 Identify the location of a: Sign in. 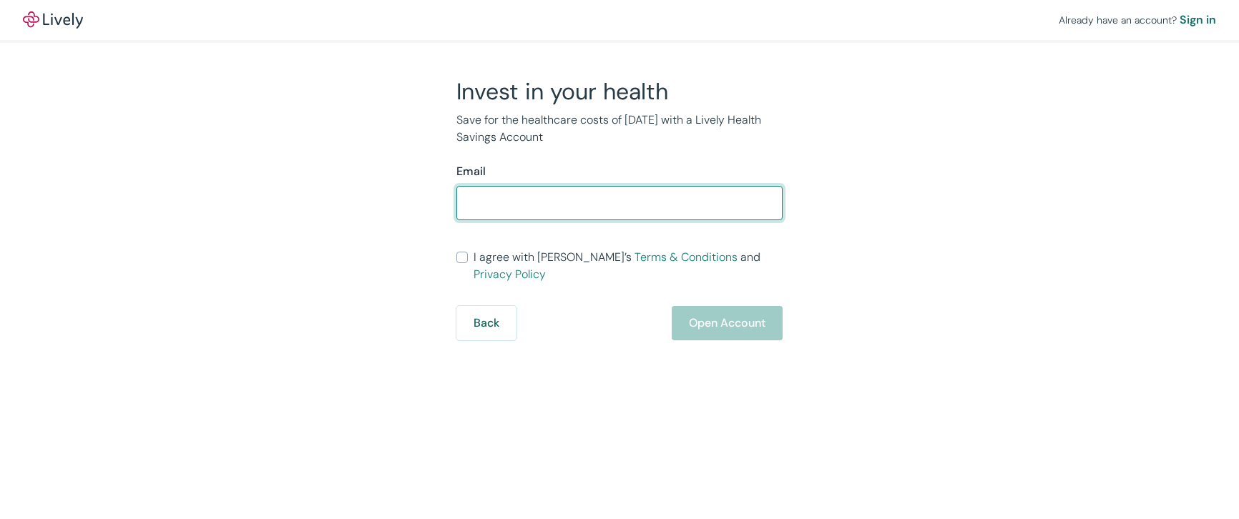
(1197, 20).